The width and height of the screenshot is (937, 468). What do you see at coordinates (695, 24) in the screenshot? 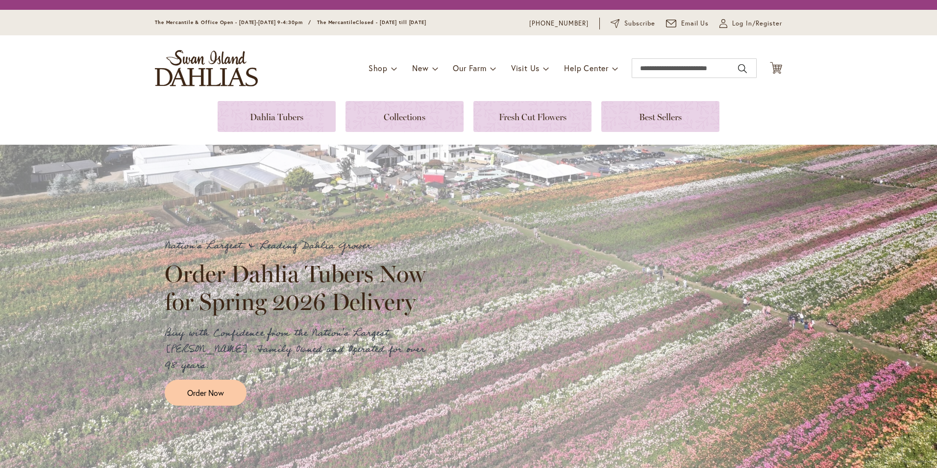
I see `span: Email Us` at bounding box center [695, 24].